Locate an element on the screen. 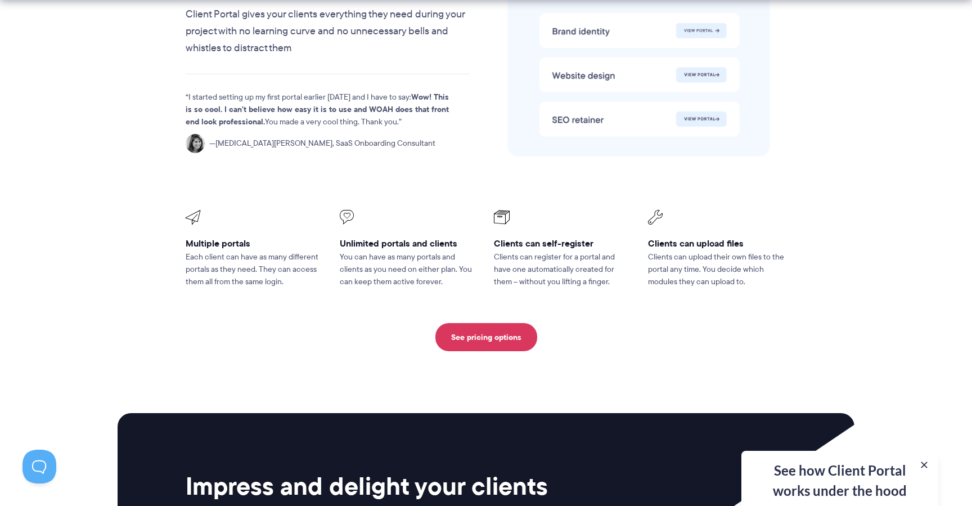 This screenshot has width=972, height=506. p: Clients can register for a portal and have one automatically created for them – without you lifti... is located at coordinates (563, 270).